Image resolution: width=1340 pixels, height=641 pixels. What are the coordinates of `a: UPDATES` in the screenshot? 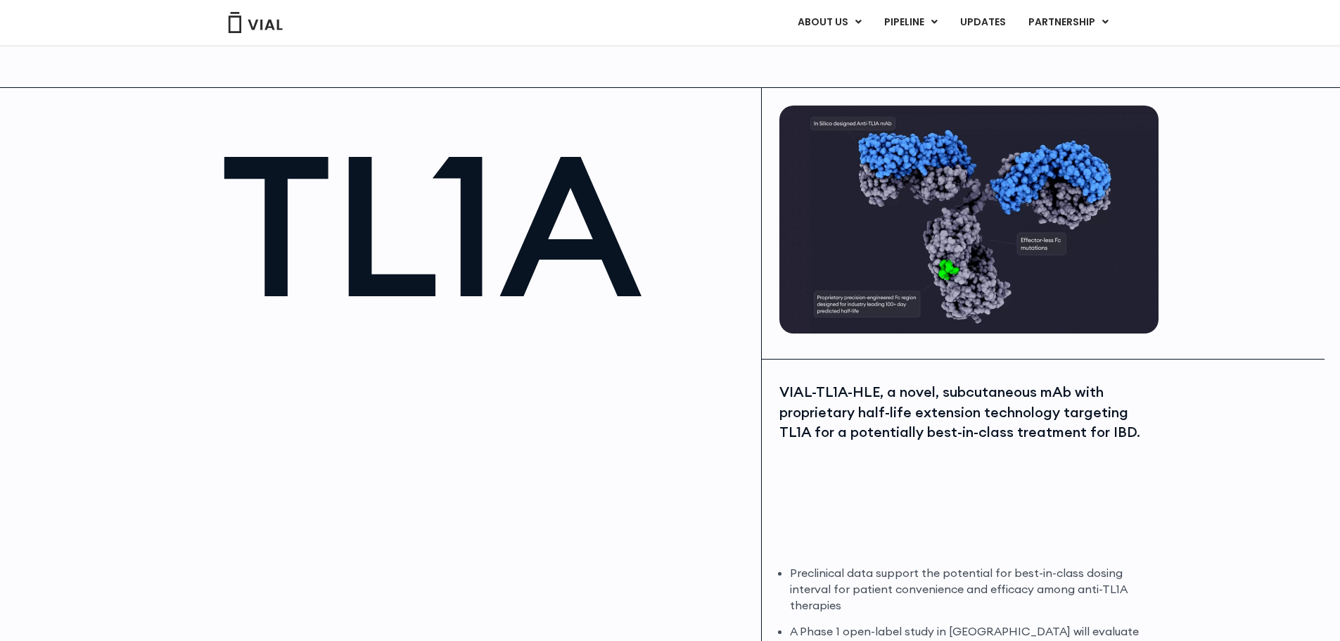 It's located at (983, 23).